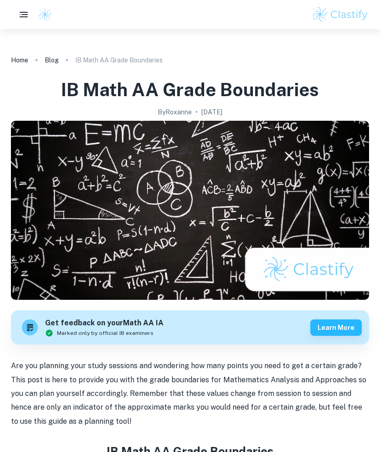 The height and width of the screenshot is (452, 380). Describe the element at coordinates (190, 89) in the screenshot. I see `h1: IB Math AA Grade Boundaries` at that location.